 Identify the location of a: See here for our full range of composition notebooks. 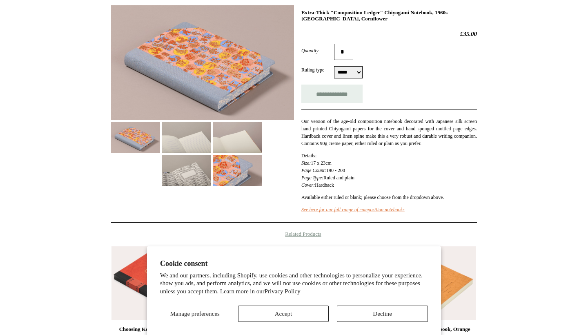
(353, 210).